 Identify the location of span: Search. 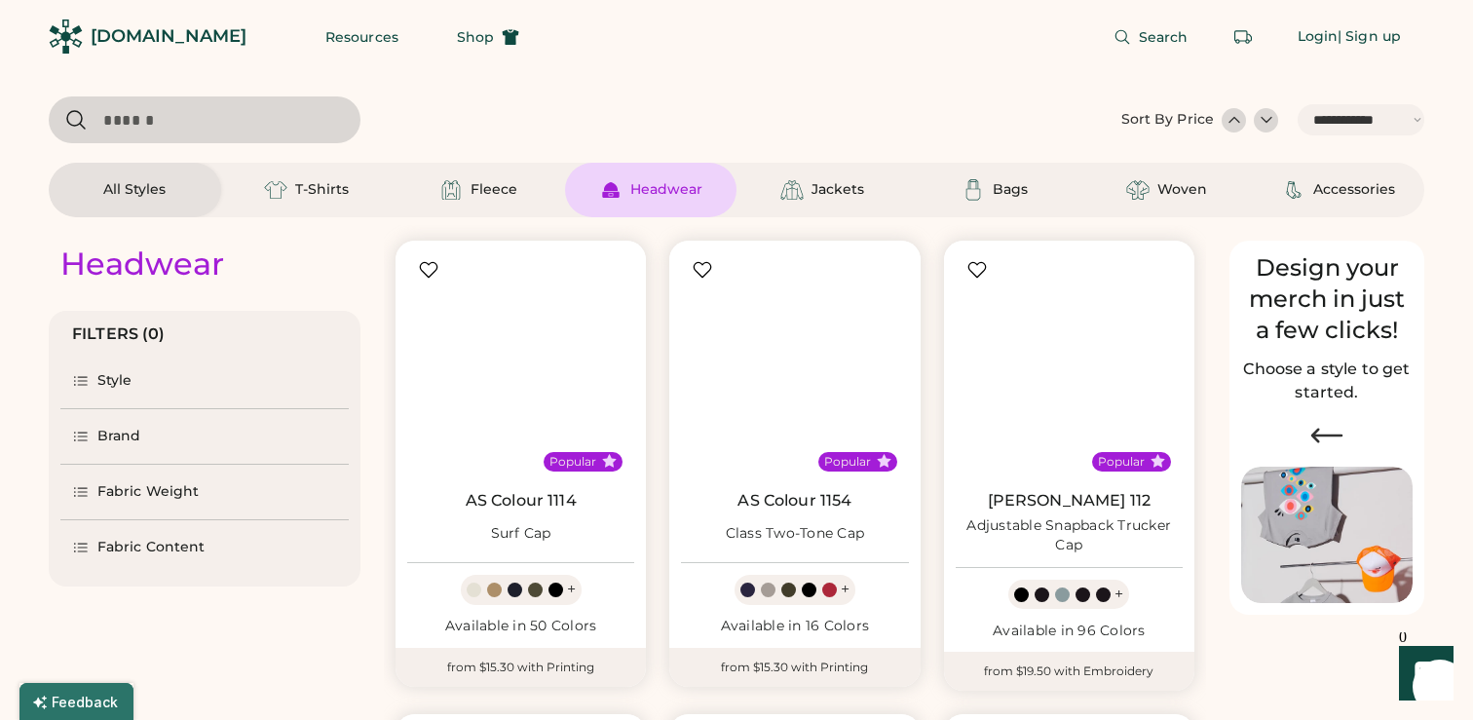
(1163, 37).